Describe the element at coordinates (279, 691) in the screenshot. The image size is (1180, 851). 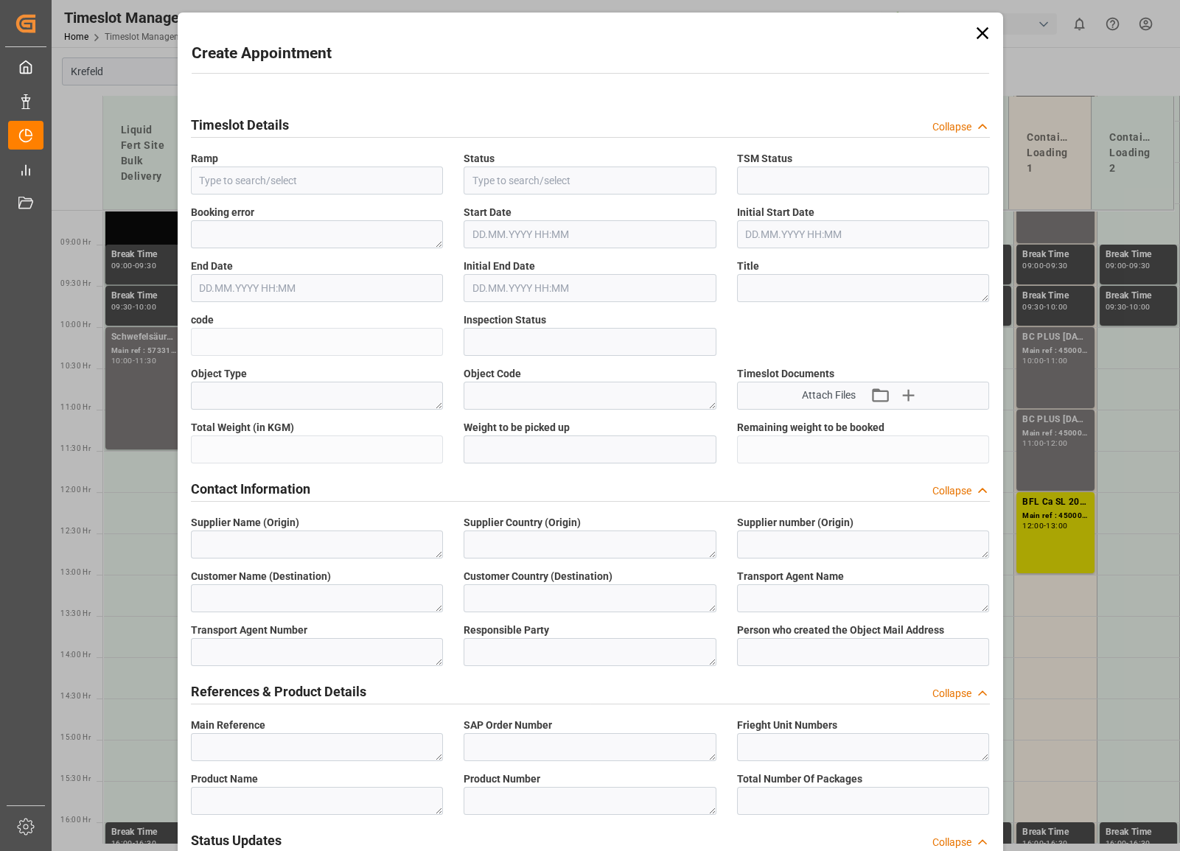
I see `h2: References & Product Details` at that location.